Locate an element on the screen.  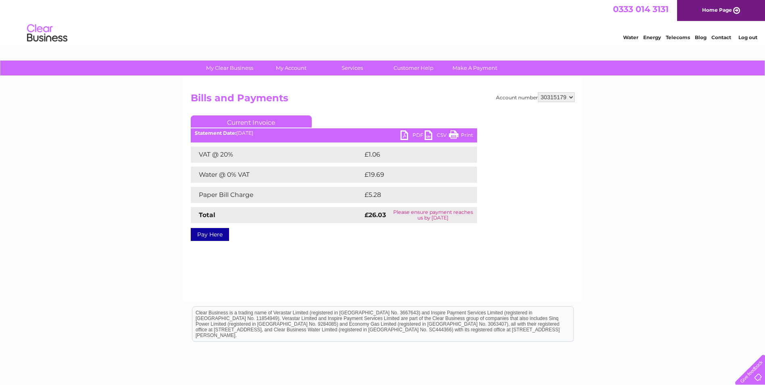
td: Paper Bill Charge is located at coordinates (277, 195).